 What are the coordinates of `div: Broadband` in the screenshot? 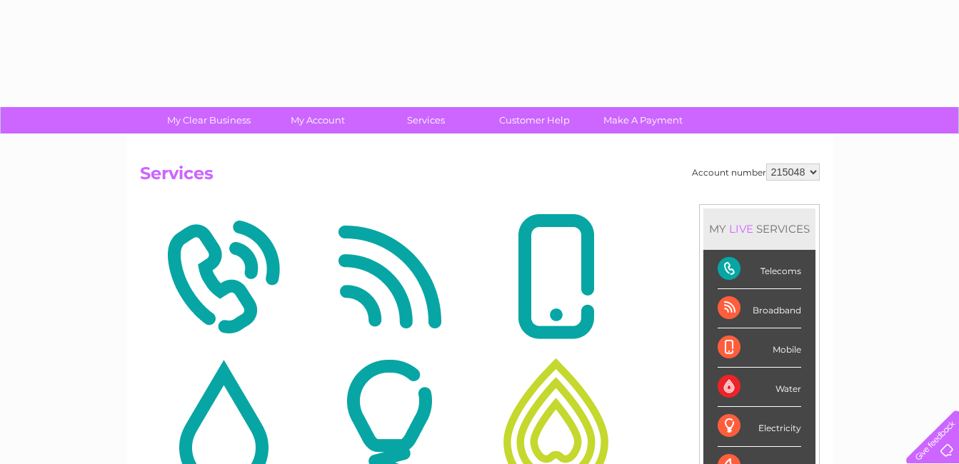 It's located at (759, 308).